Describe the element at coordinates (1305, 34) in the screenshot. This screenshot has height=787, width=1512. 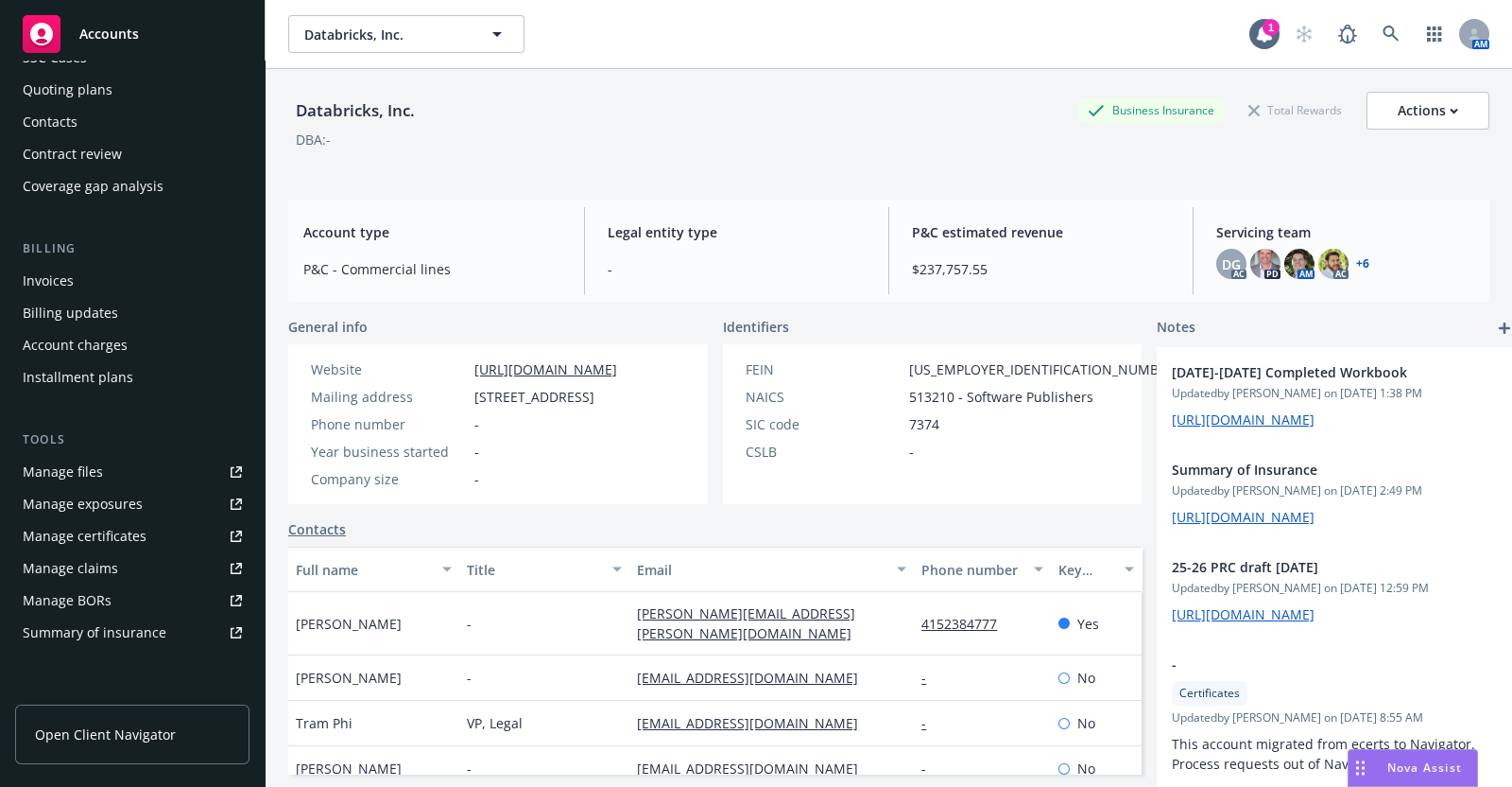
I see `a: Start snowing` at that location.